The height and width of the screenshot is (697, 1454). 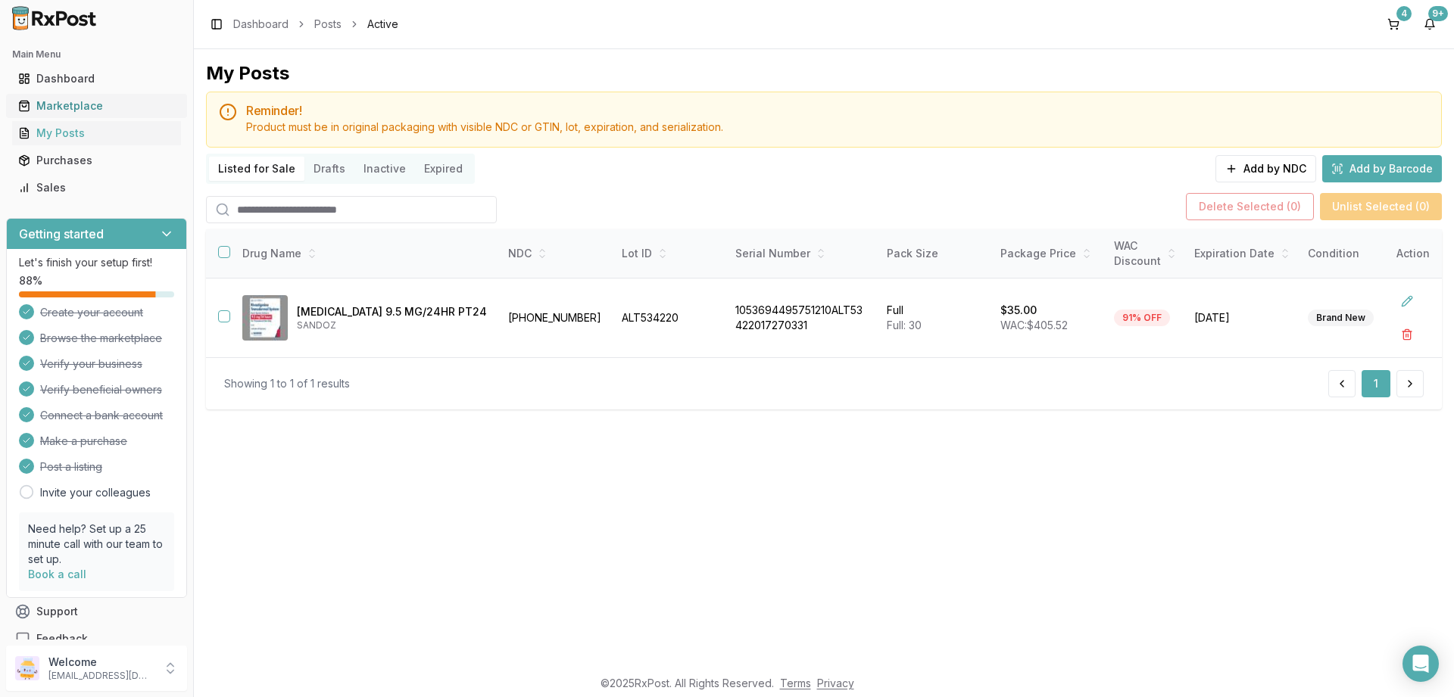 I want to click on div: NDC, so click(x=556, y=254).